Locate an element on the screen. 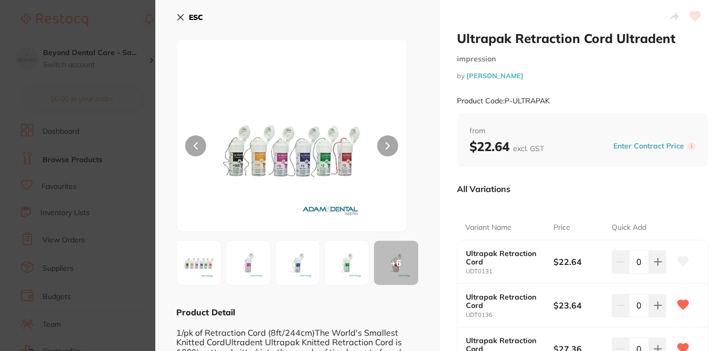  img: MzEuanBn is located at coordinates (248, 263).